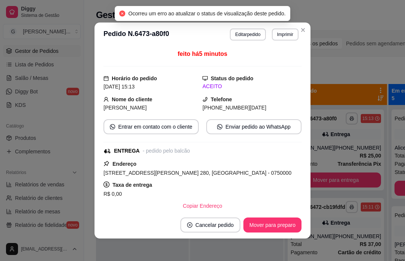 This screenshot has width=405, height=261. Describe the element at coordinates (125, 164) in the screenshot. I see `strong: Endereço` at that location.